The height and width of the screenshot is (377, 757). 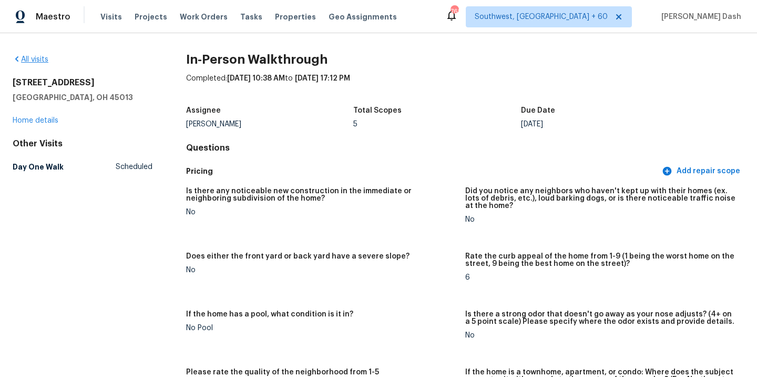 I want to click on h5: Does either the front yard or back yard have a severe slope?, so click(x=298, y=256).